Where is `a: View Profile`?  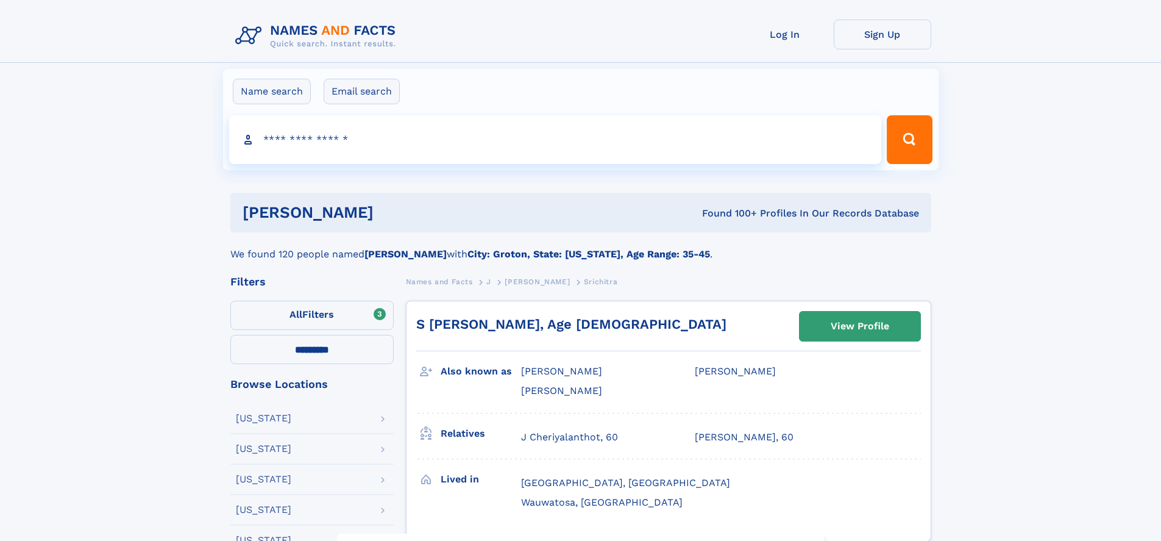
a: View Profile is located at coordinates (860, 326).